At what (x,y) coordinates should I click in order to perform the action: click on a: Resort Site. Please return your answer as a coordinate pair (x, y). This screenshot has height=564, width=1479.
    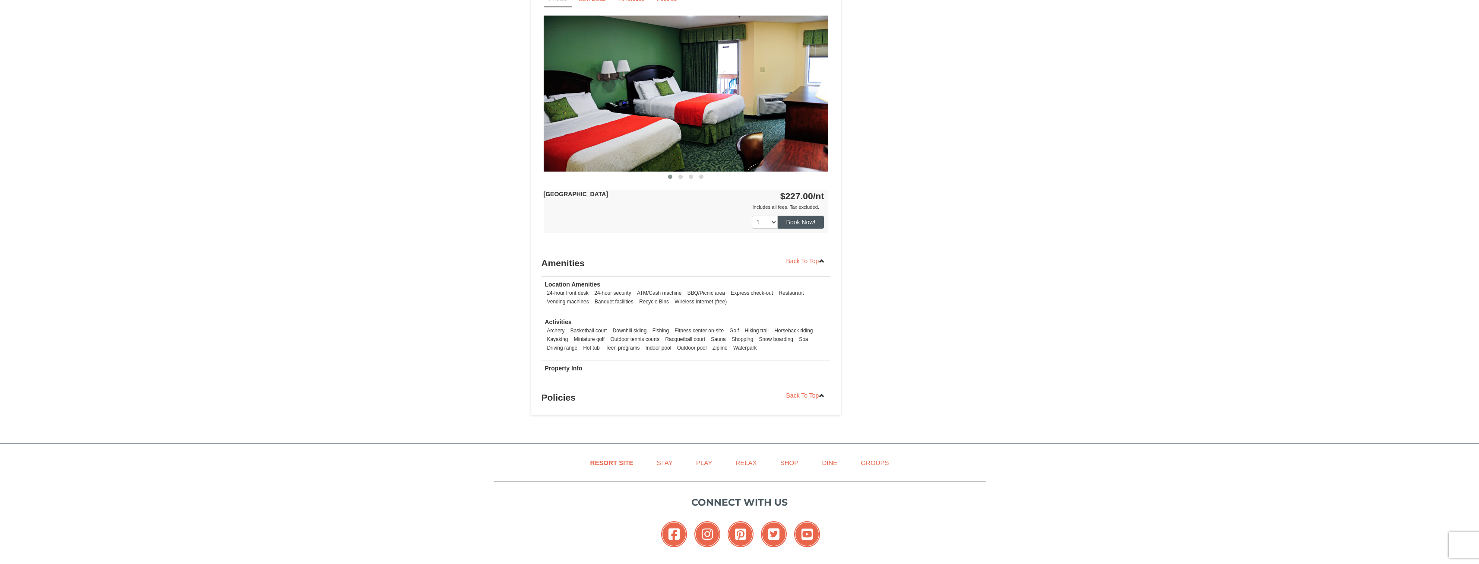
    Looking at the image, I should click on (612, 462).